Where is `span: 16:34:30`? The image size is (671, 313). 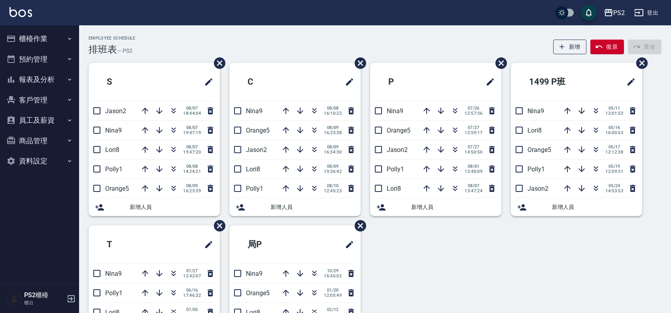
span: 16:34:30 is located at coordinates (333, 152).